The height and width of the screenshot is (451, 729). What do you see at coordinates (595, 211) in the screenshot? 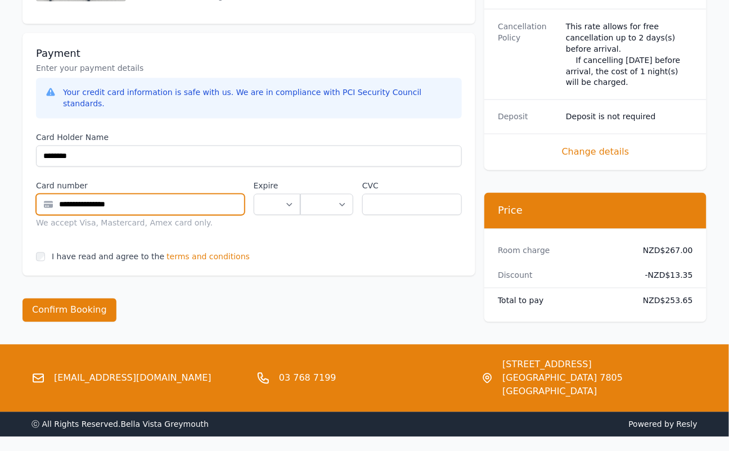
I see `h3: Price` at bounding box center [595, 211].